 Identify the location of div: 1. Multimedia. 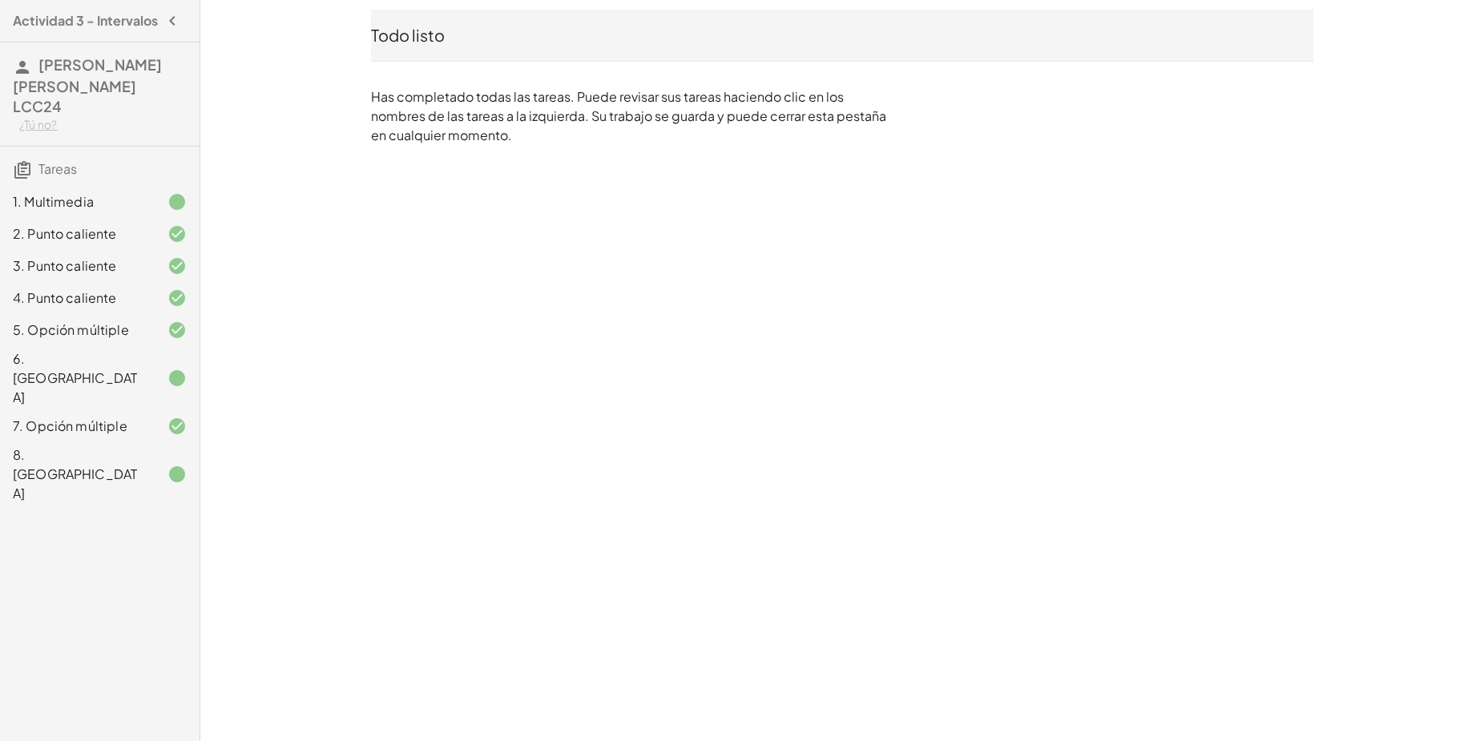
(77, 202).